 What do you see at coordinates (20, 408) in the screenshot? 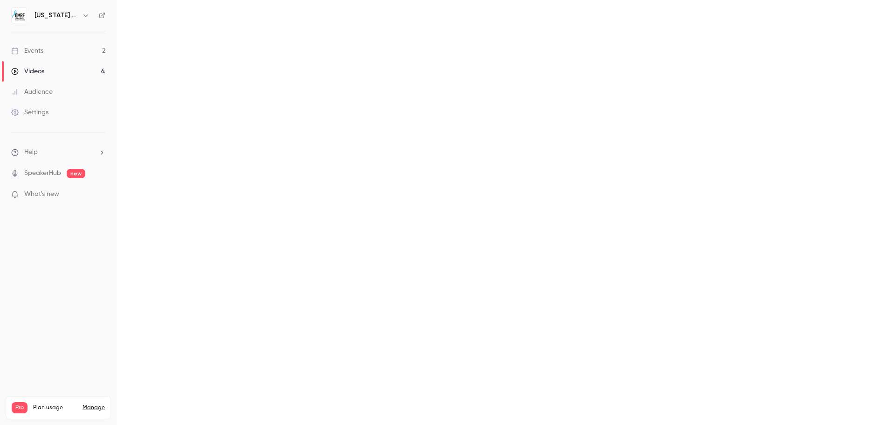
I see `span: Pro` at bounding box center [20, 408].